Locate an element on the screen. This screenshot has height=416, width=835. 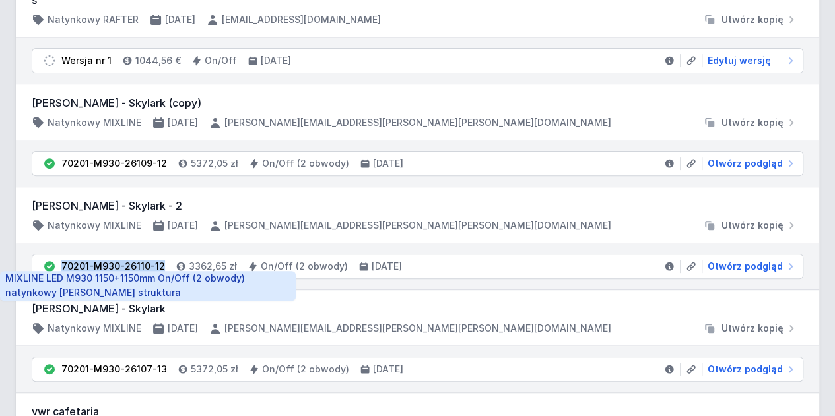
h4: 1044,56 € is located at coordinates (158, 61).